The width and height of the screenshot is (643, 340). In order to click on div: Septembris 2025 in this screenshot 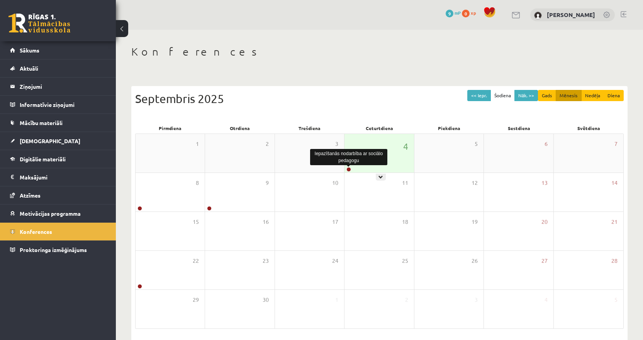, I will do `click(379, 98)`.